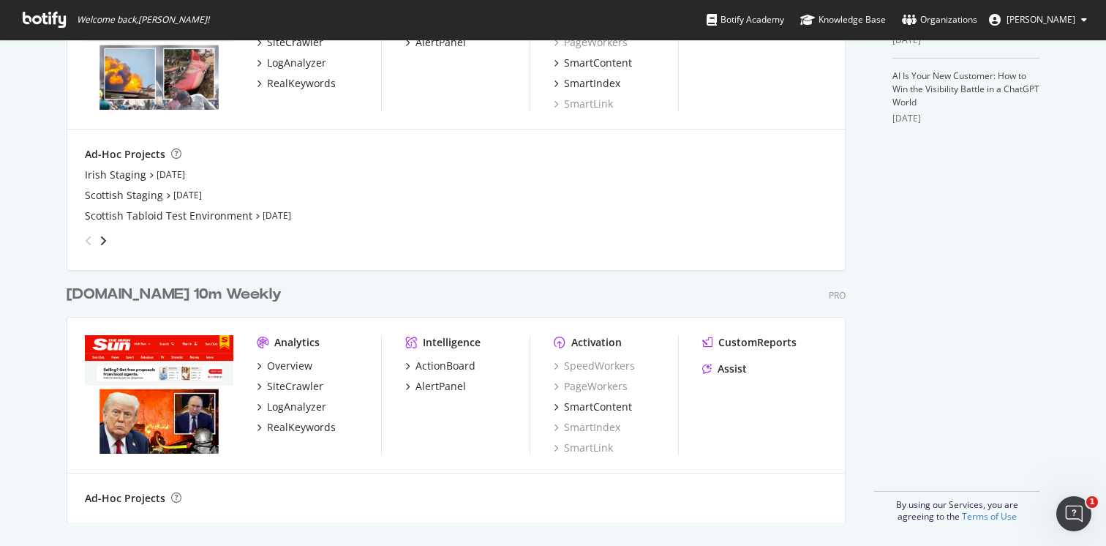 The width and height of the screenshot is (1106, 546). What do you see at coordinates (297, 342) in the screenshot?
I see `div: Analytics` at bounding box center [297, 342].